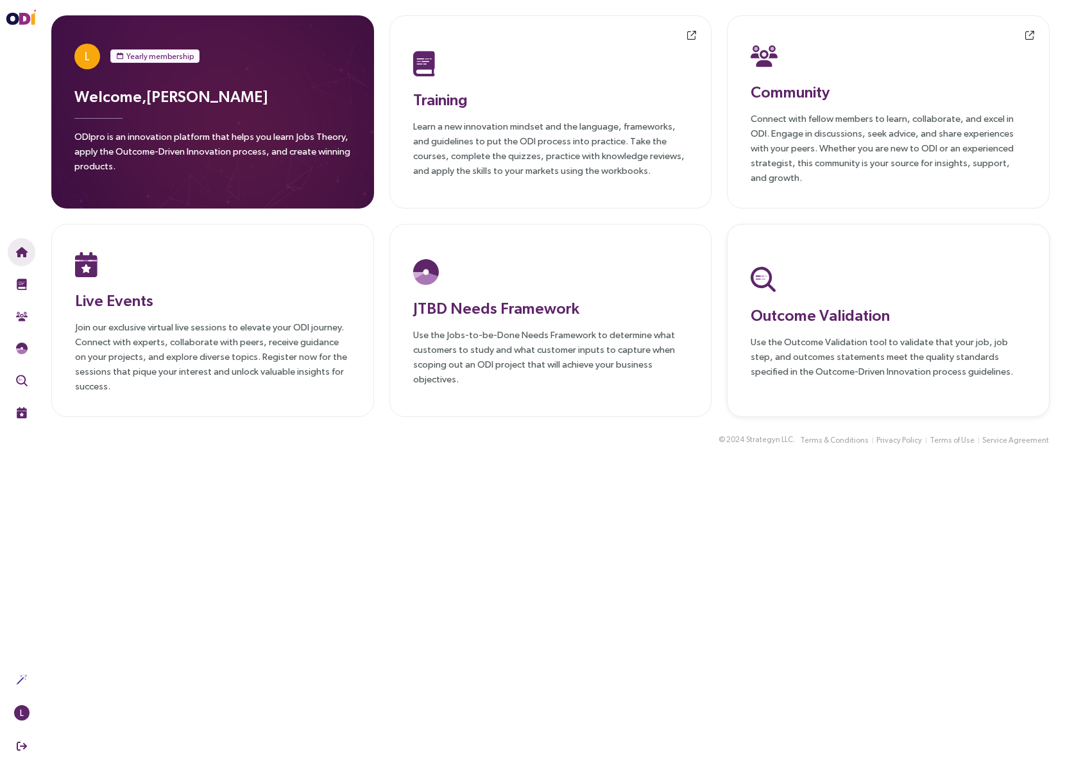  What do you see at coordinates (769, 440) in the screenshot?
I see `span: Strategyn LLC` at bounding box center [769, 440].